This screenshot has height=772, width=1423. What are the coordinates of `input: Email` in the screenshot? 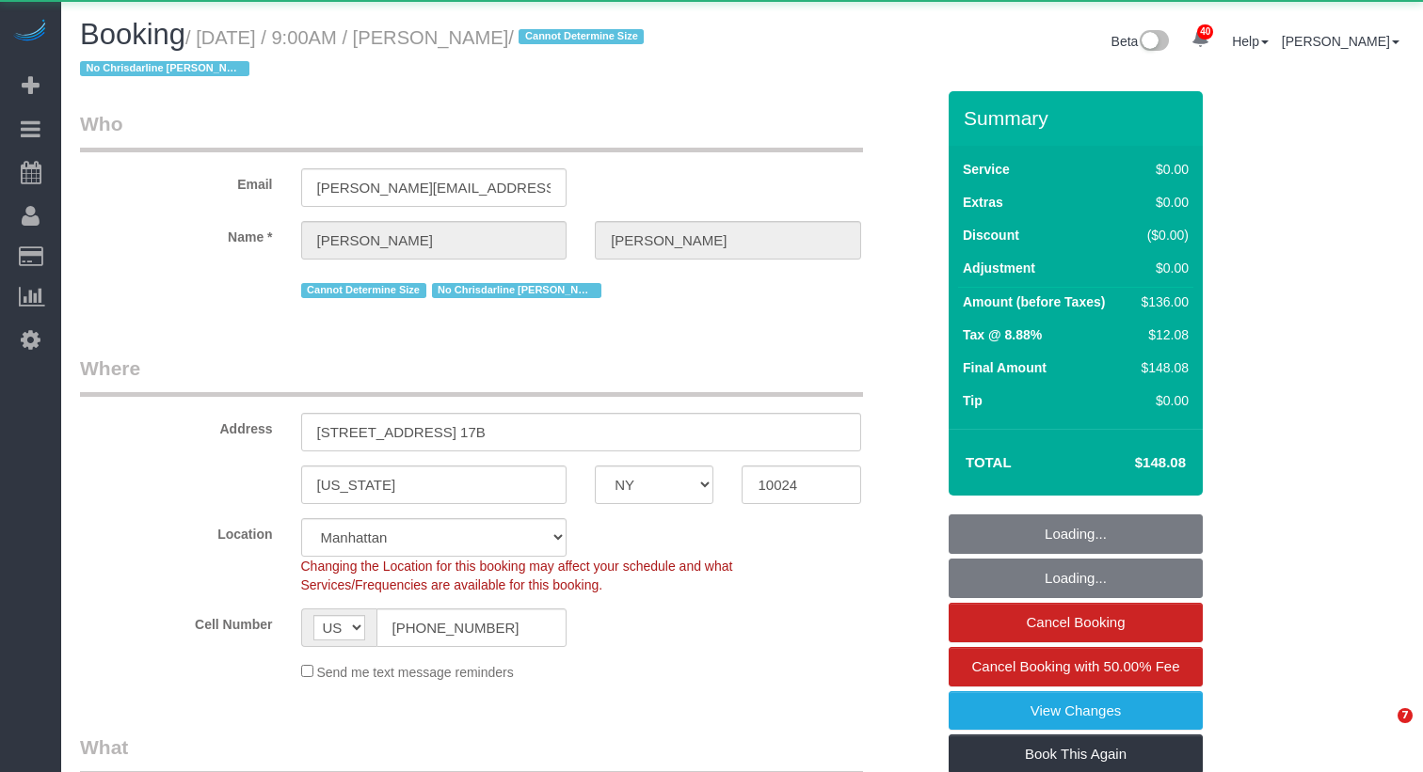 It's located at (434, 187).